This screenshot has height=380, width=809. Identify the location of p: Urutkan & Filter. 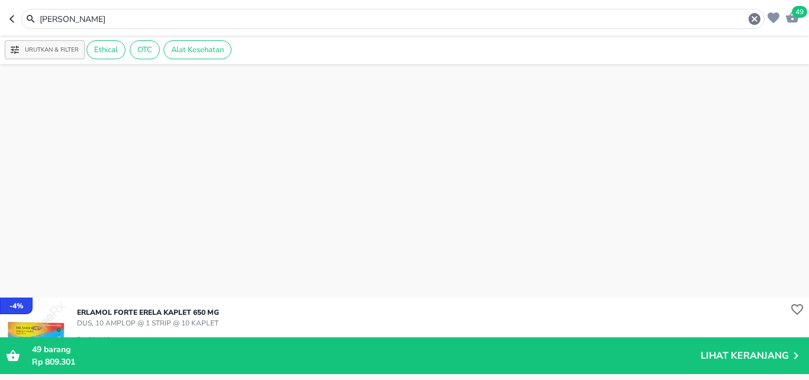
(52, 50).